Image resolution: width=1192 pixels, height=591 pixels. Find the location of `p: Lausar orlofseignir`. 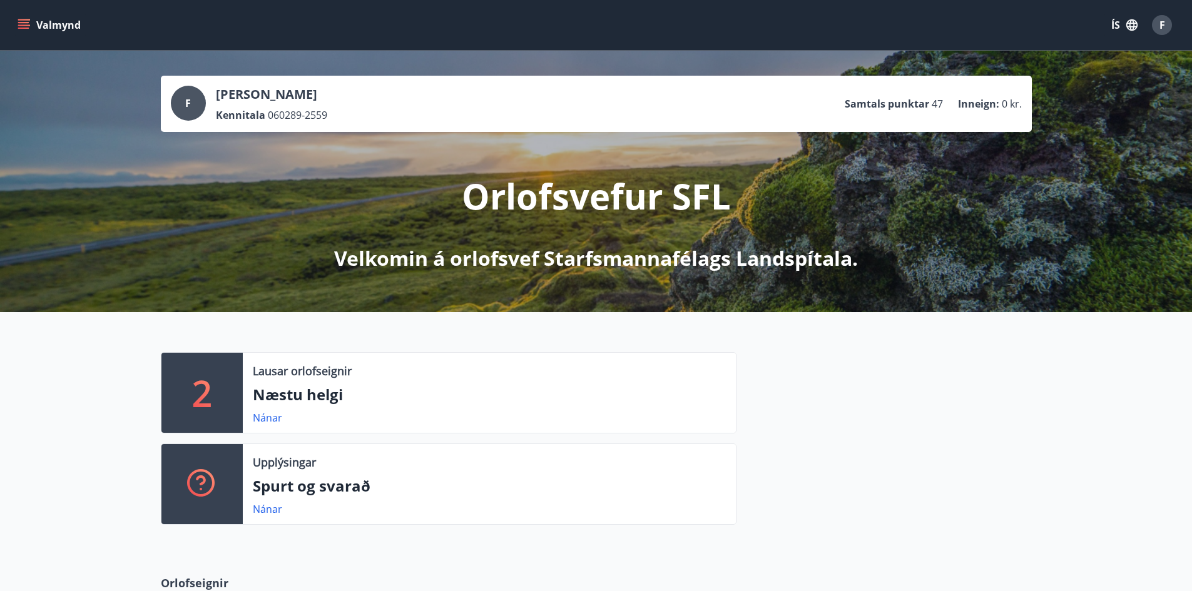

p: Lausar orlofseignir is located at coordinates (302, 371).